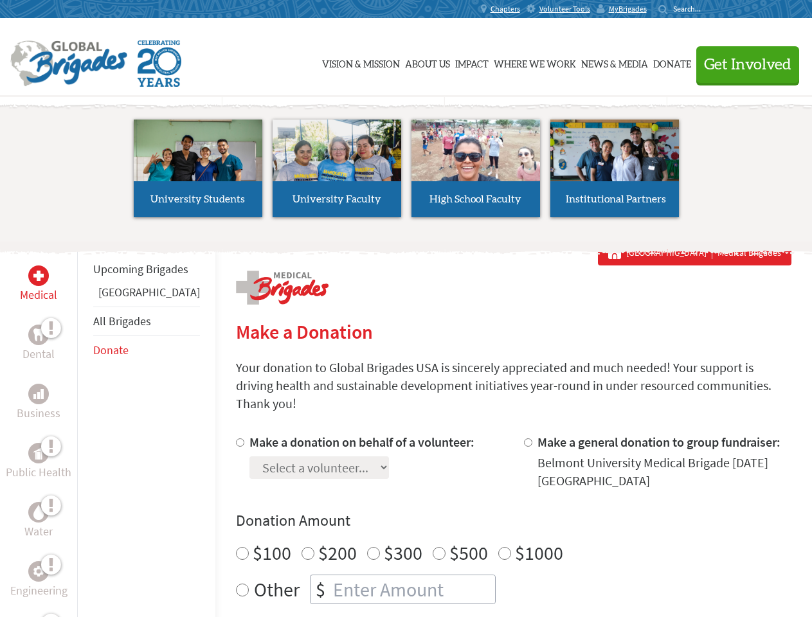 The width and height of the screenshot is (812, 617). What do you see at coordinates (475, 199) in the screenshot?
I see `span: High School Faculty` at bounding box center [475, 199].